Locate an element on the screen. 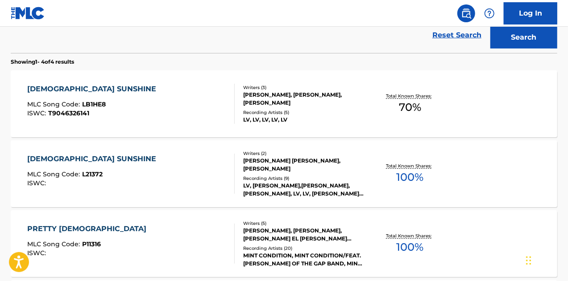 This screenshot has width=568, height=281. a: Reset Search is located at coordinates (457, 35).